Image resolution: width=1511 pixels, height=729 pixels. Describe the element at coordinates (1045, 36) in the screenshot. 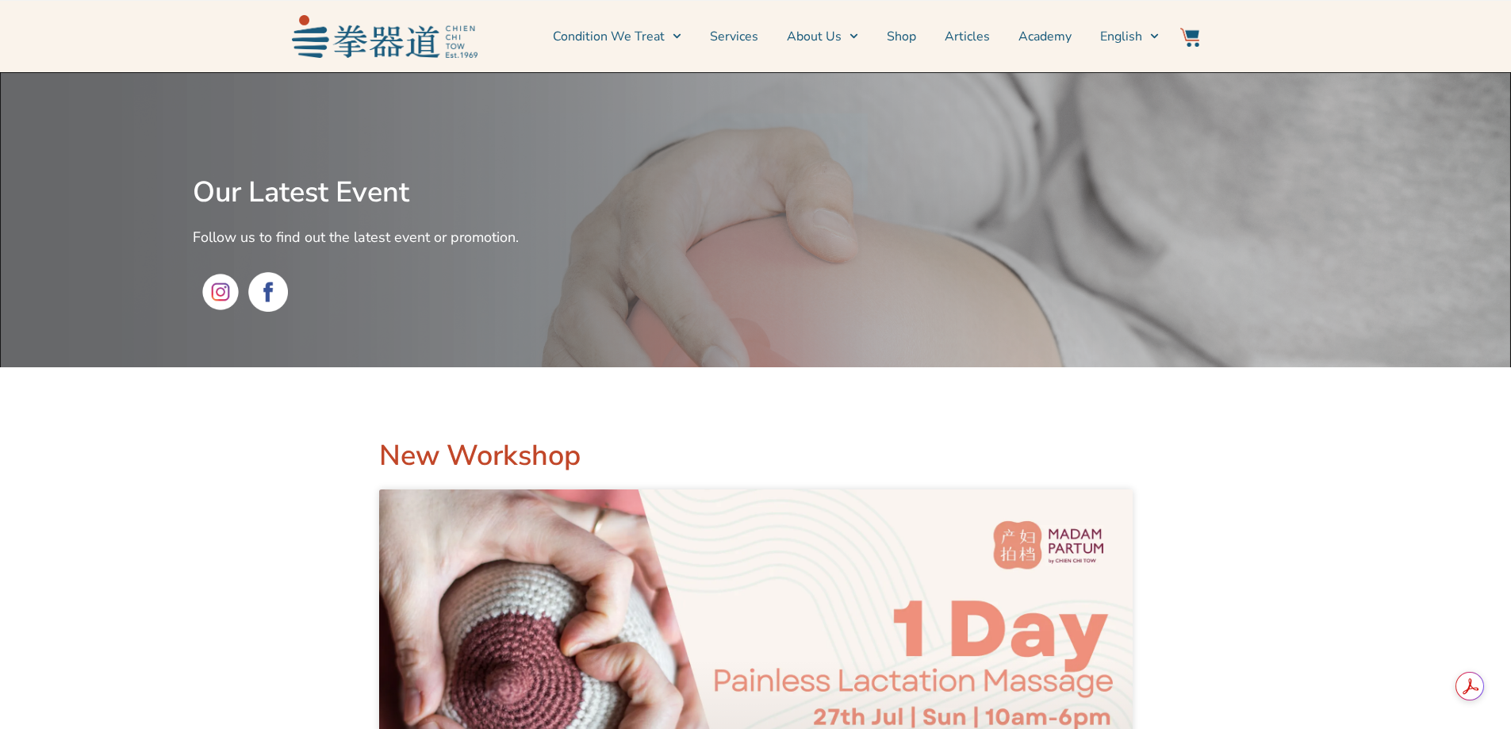

I see `a: Academy` at that location.